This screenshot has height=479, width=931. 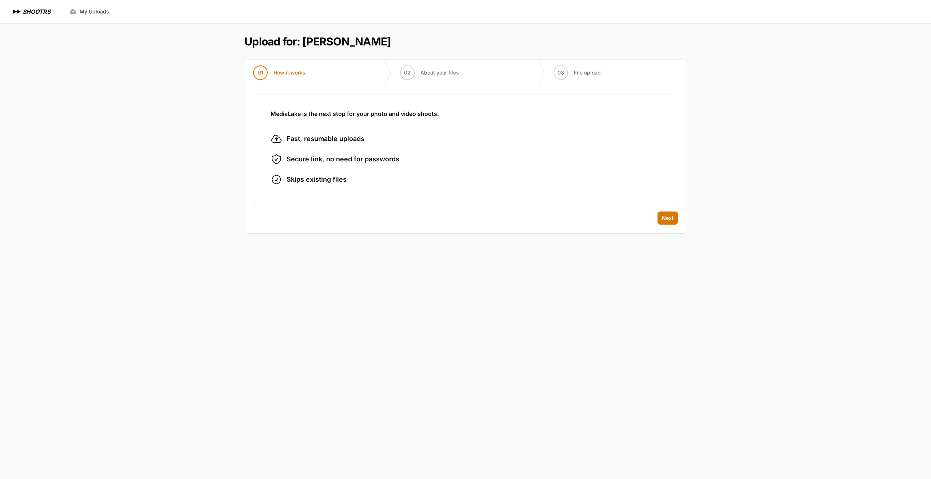 I want to click on span: 01, so click(x=260, y=73).